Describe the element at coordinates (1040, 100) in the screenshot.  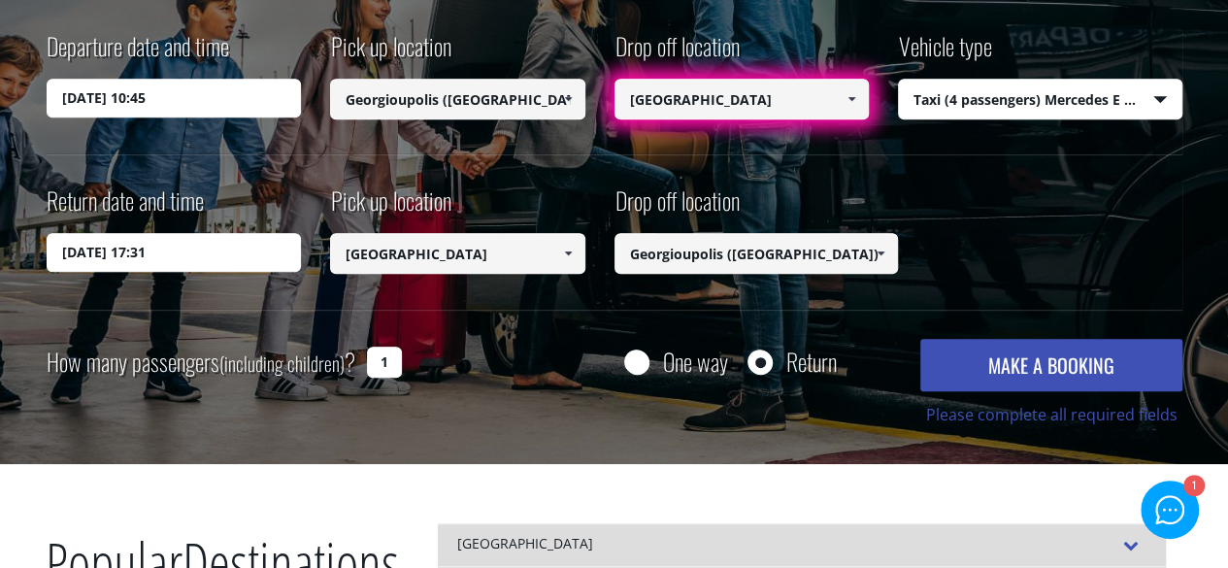
I see `span: Taxi (4 passengers) Mercedes E Class` at that location.